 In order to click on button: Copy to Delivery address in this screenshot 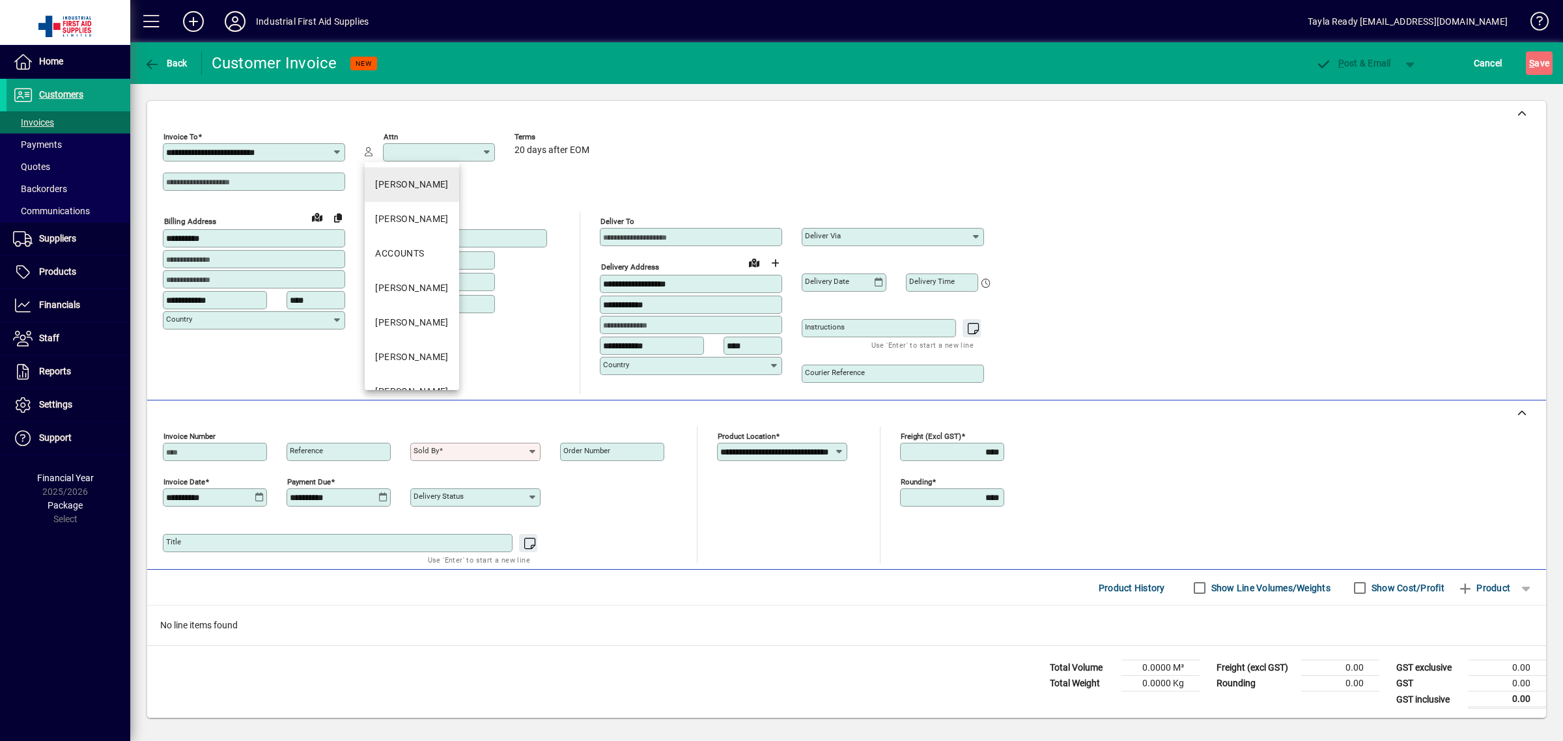, I will do `click(338, 217)`.